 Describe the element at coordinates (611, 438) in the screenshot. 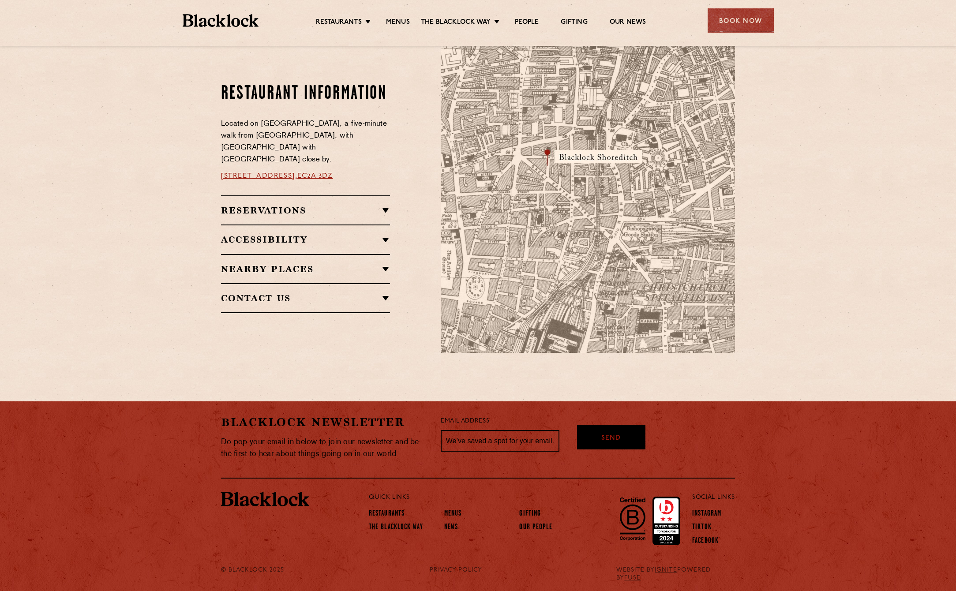

I see `span: Send` at that location.